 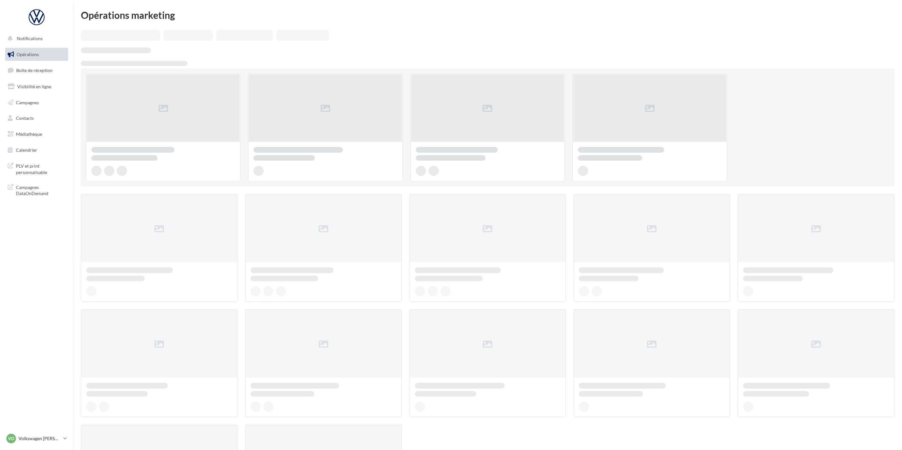 What do you see at coordinates (37, 87) in the screenshot?
I see `a: Visibilité en ligne` at bounding box center [37, 87].